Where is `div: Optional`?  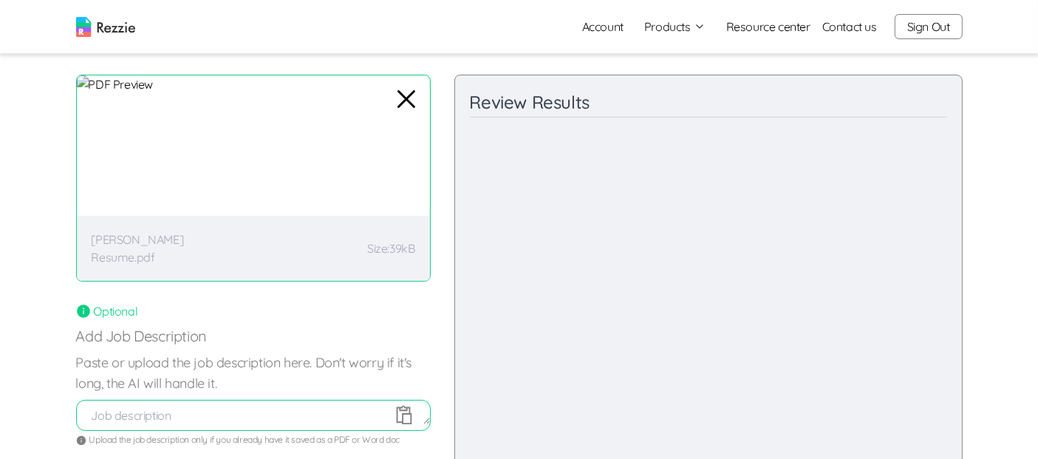
div: Optional is located at coordinates (253, 311).